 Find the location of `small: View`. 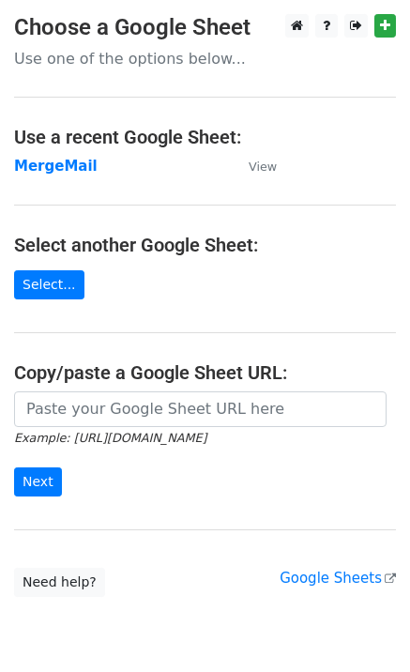

small: View is located at coordinates (263, 166).